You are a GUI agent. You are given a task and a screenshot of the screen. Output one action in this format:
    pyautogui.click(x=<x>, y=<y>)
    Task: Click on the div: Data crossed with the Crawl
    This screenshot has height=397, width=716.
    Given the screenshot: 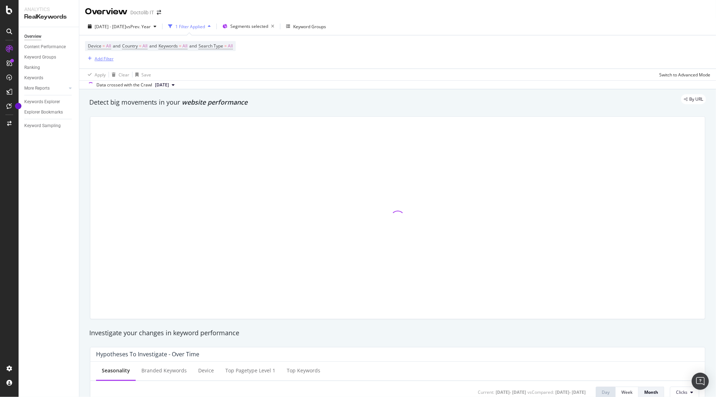 What is the action you would take?
    pyautogui.click(x=124, y=85)
    